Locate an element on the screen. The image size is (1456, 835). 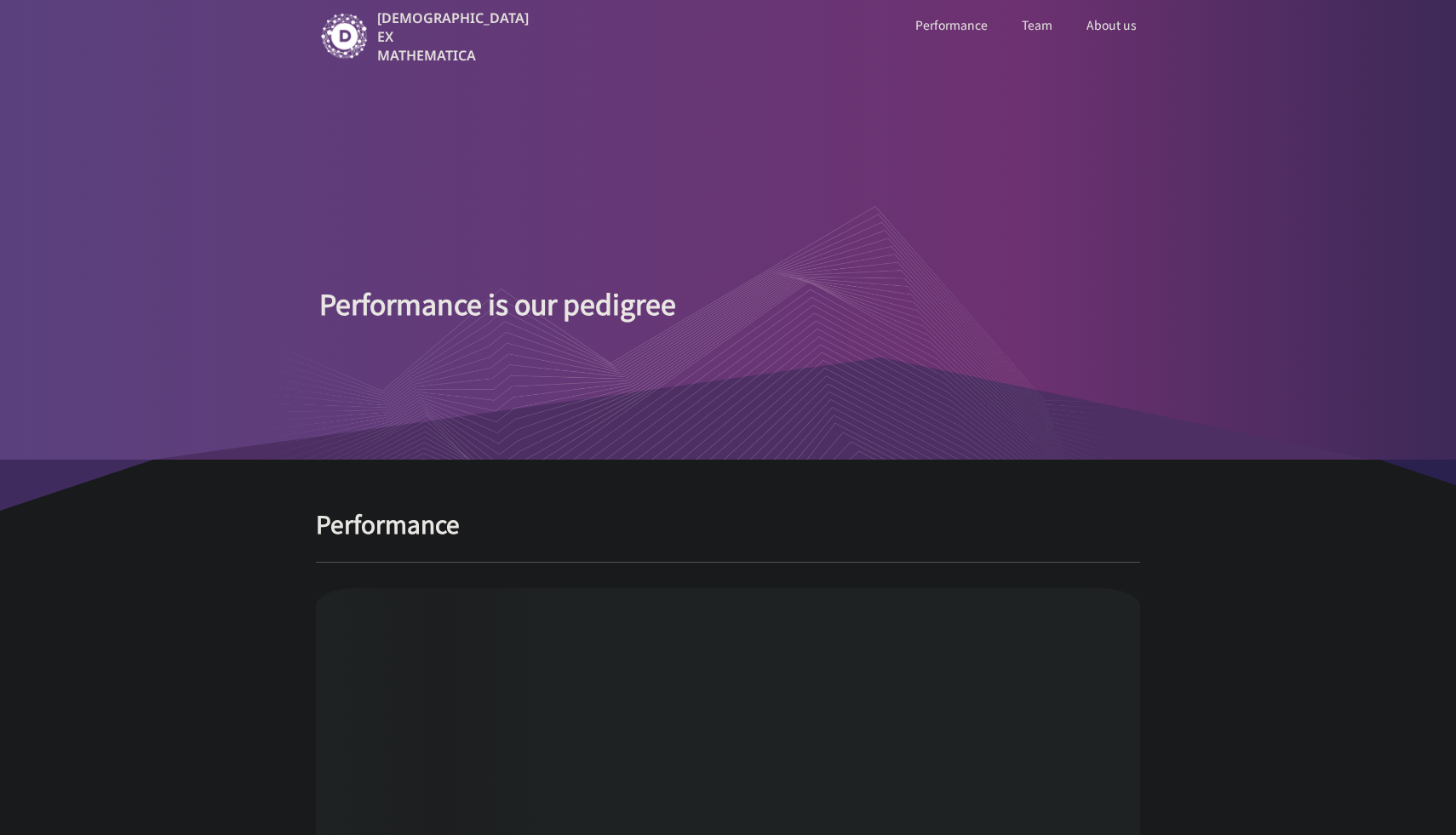
a: About us is located at coordinates (1112, 25).